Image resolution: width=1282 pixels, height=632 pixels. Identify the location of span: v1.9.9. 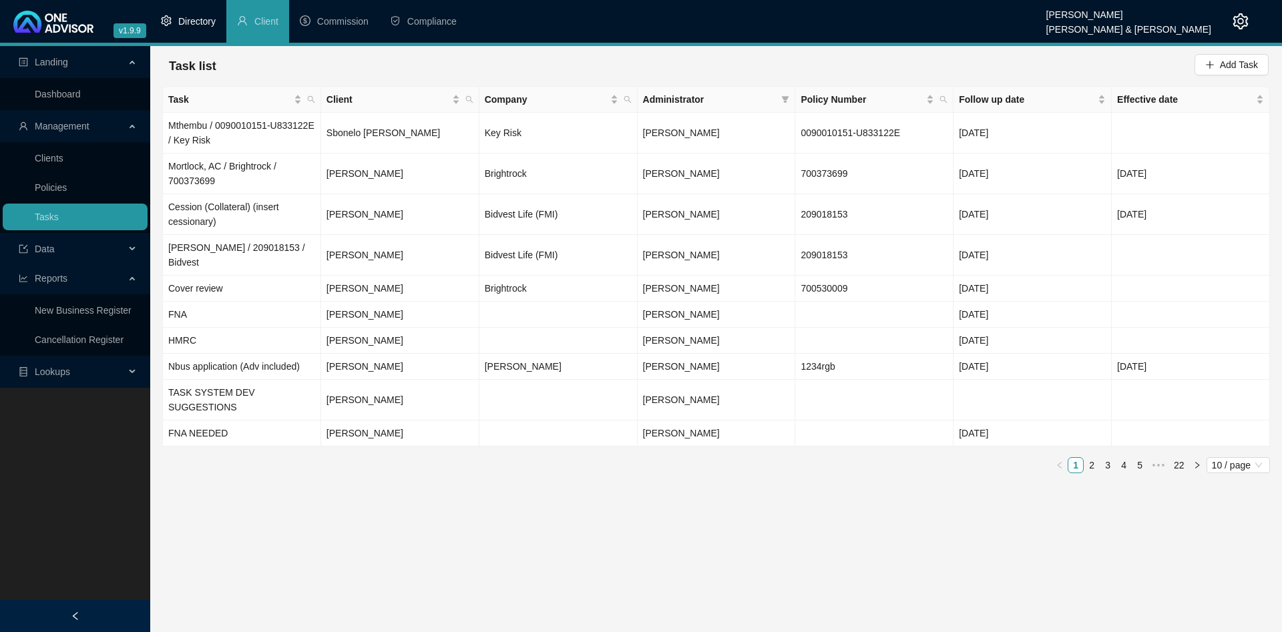
(130, 31).